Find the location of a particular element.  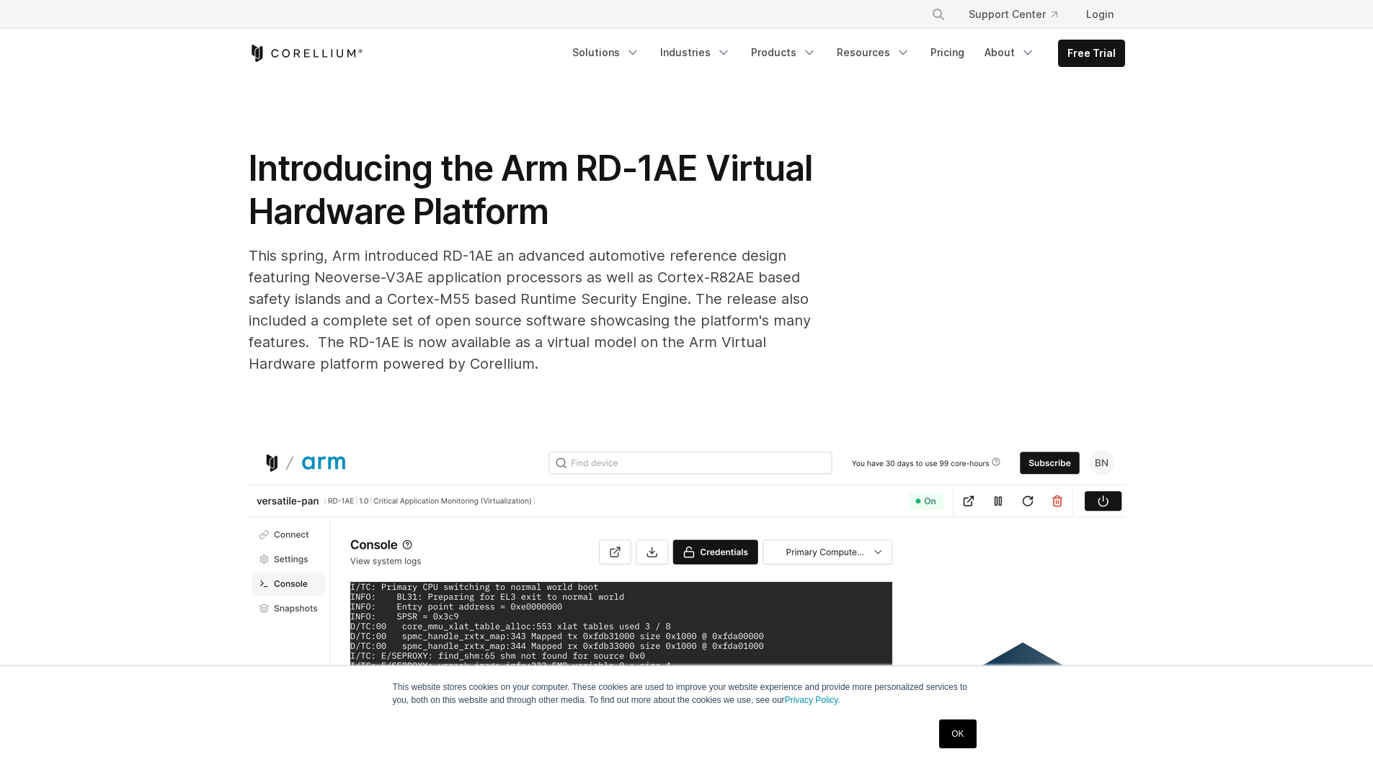

a: Solutions is located at coordinates (606, 53).